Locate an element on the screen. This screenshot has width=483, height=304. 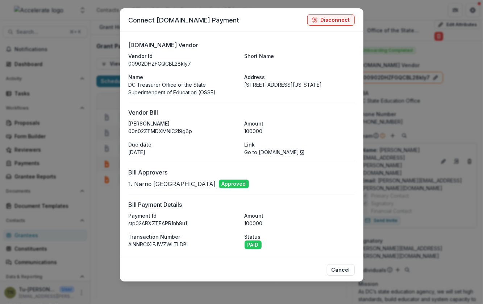
span: Name is located at coordinates (136, 77).